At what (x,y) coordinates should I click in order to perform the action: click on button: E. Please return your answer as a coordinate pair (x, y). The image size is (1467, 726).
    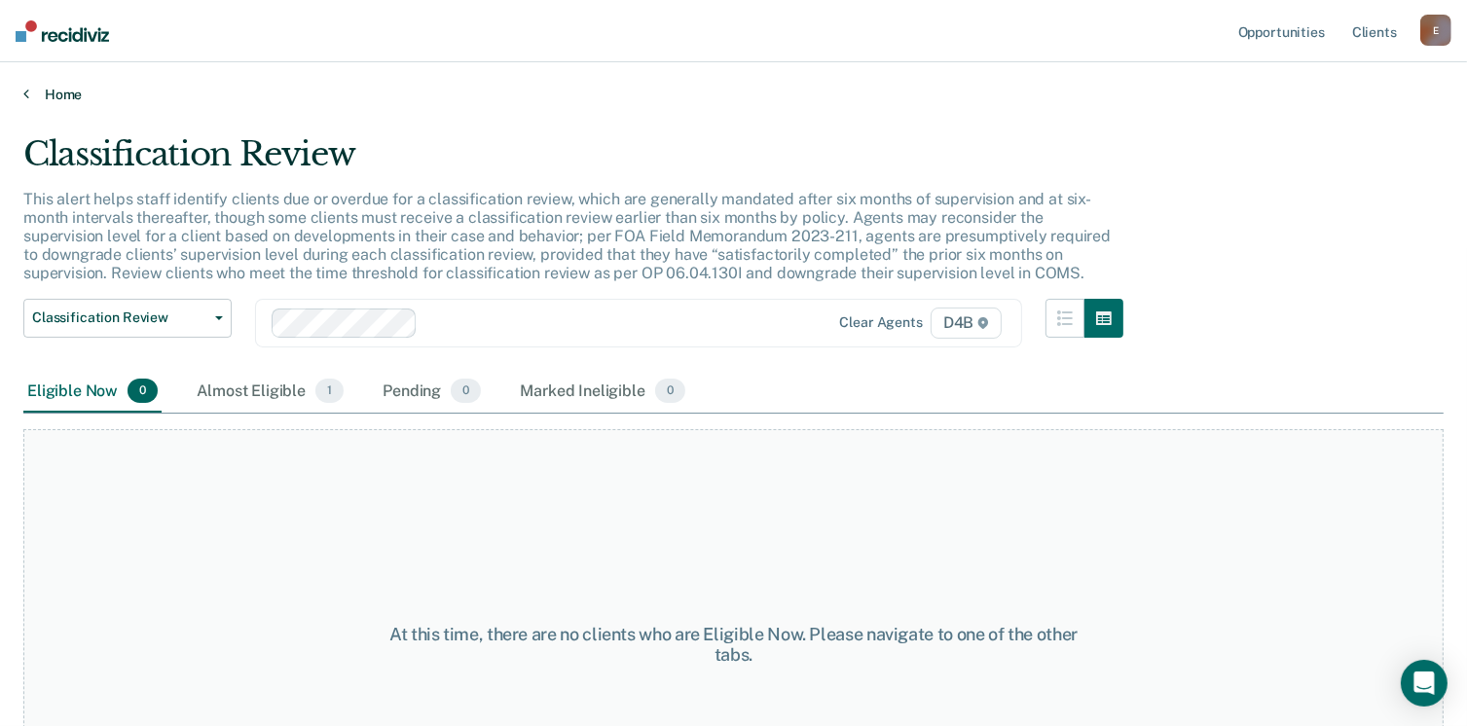
    Looking at the image, I should click on (1436, 30).